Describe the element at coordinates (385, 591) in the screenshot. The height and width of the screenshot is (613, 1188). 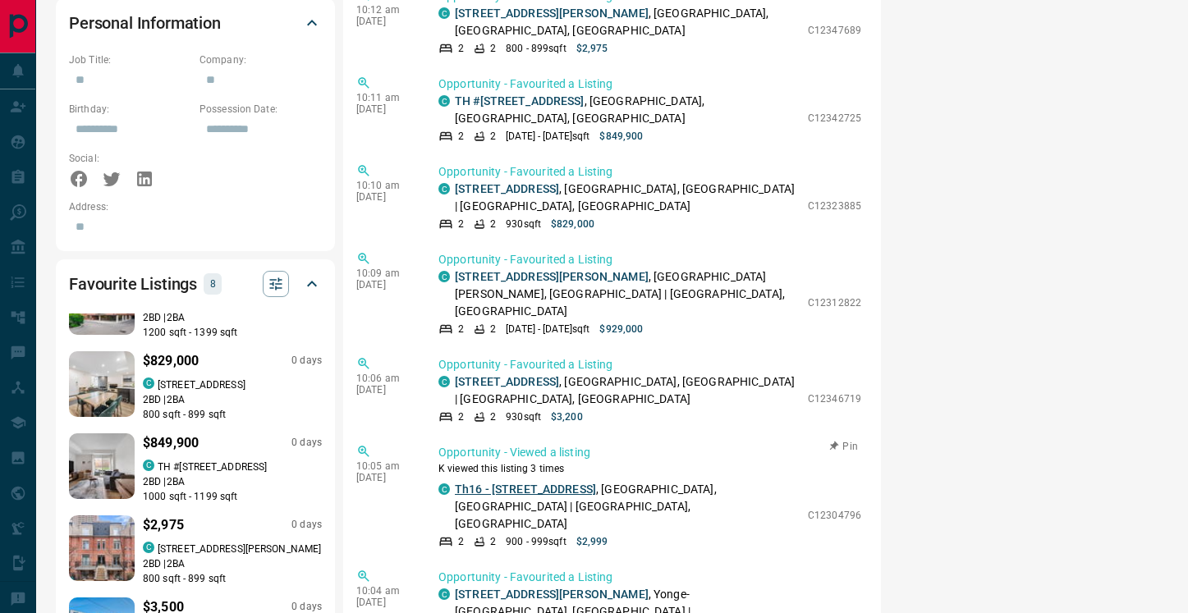
I see `p: 10:04 am` at that location.